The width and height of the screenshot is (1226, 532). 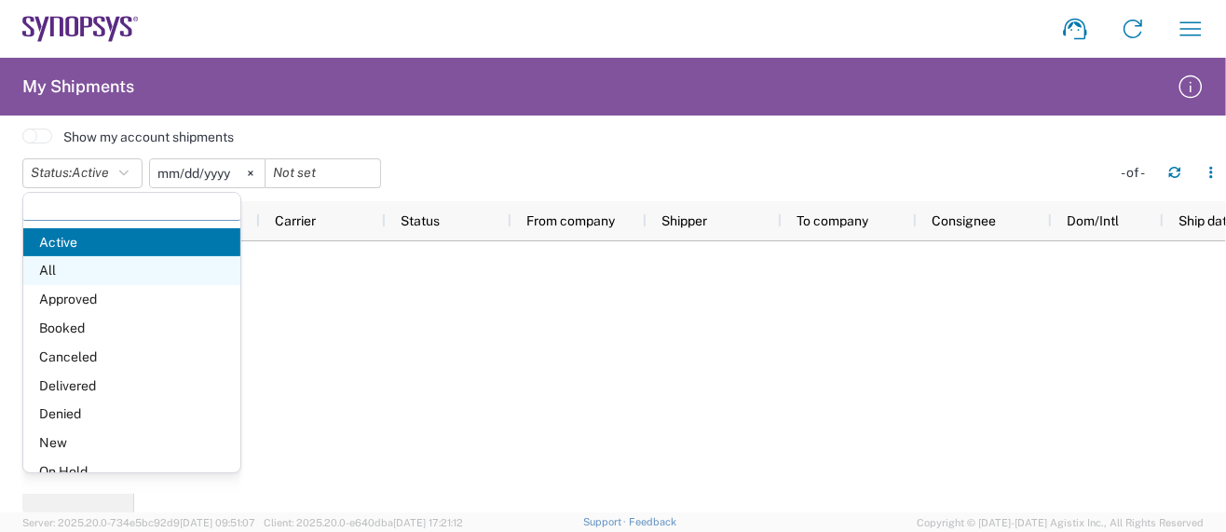 I want to click on h2: My Shipments, so click(x=78, y=87).